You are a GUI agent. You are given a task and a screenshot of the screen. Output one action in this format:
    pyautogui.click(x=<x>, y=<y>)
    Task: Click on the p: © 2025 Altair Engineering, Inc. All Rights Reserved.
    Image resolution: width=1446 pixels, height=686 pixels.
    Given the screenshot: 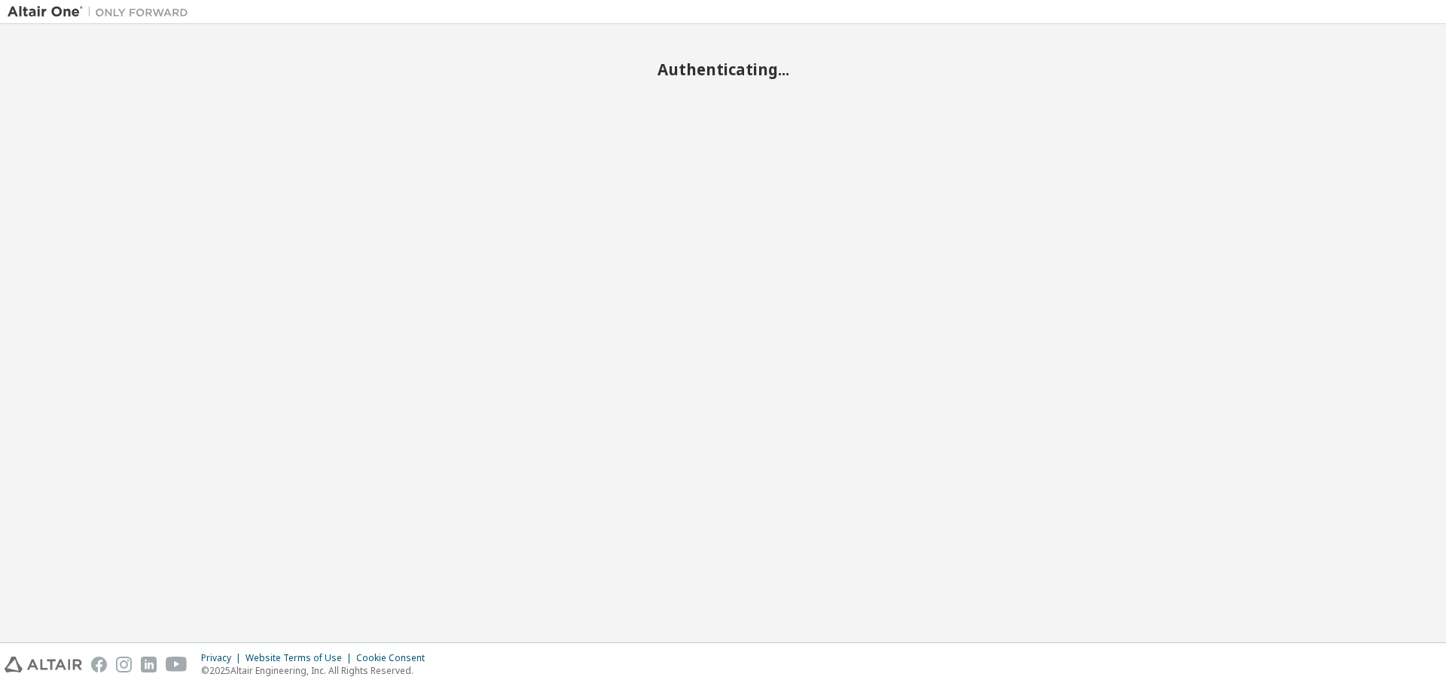 What is the action you would take?
    pyautogui.click(x=317, y=670)
    